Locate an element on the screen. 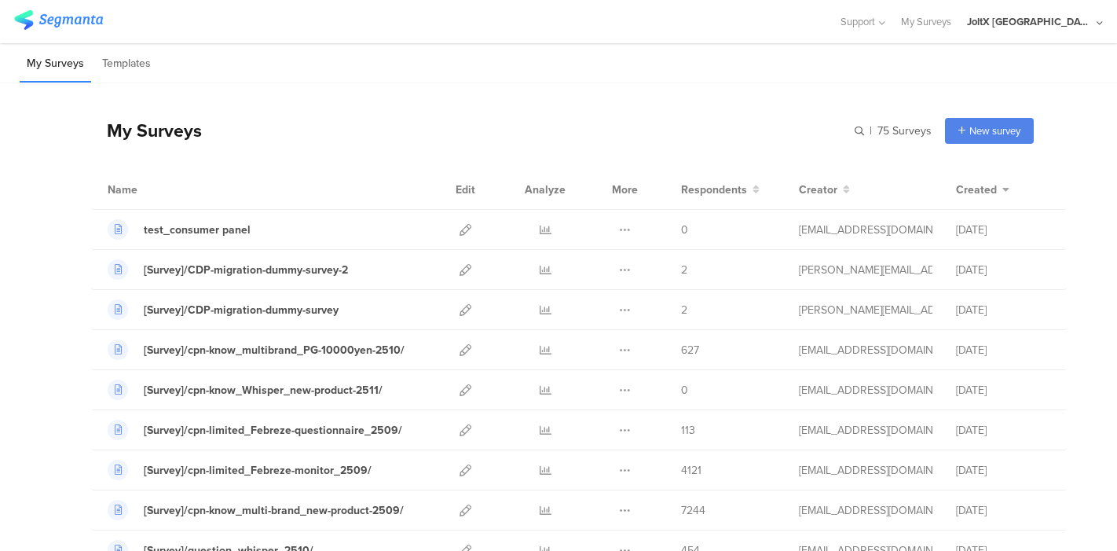 The image size is (1117, 551). div: [Survey]/cpn-know_multi-brand_new-product-2509/ is located at coordinates (273, 510).